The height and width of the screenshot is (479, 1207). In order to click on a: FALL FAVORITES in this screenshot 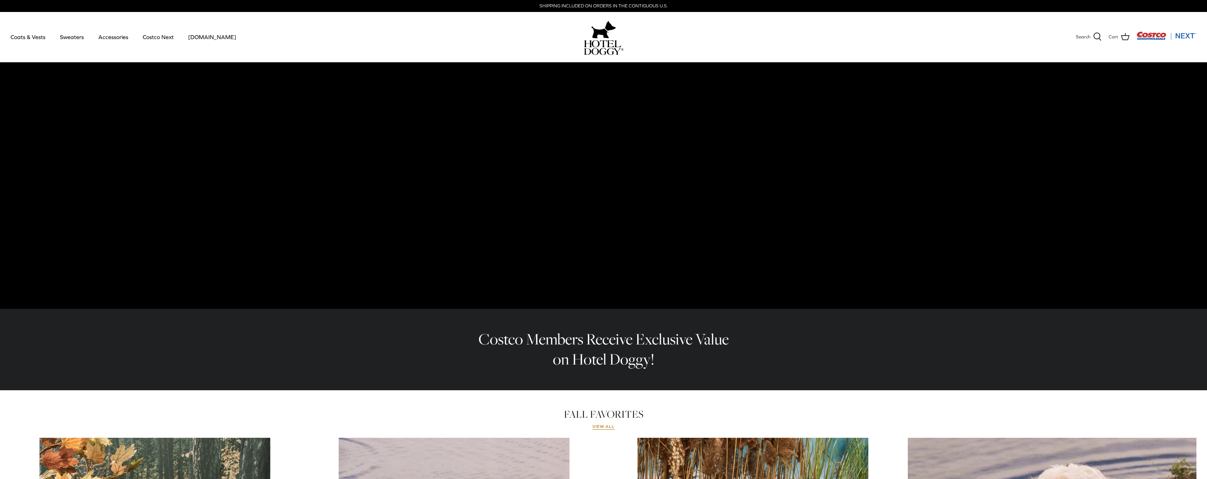, I will do `click(604, 414)`.